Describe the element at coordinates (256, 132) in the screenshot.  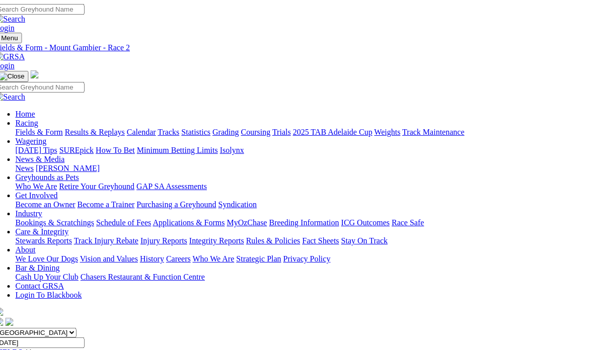
I see `a: Coursing` at that location.